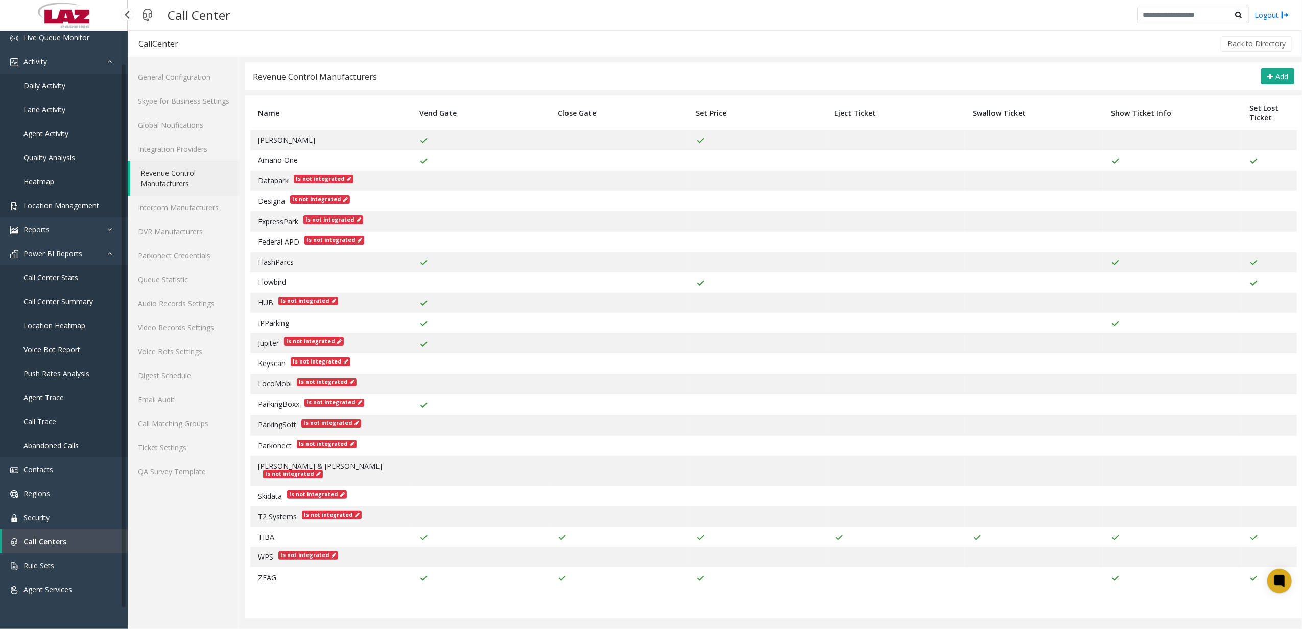  I want to click on span: Call Center Stats, so click(51, 277).